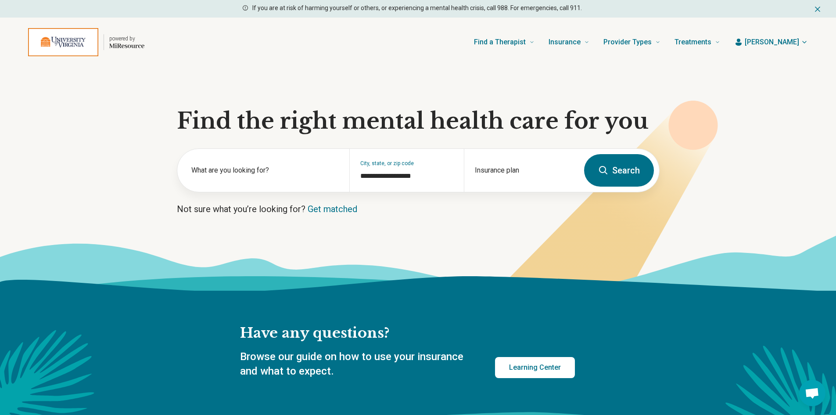 This screenshot has height=415, width=836. What do you see at coordinates (357, 364) in the screenshot?
I see `p: Browse our guide on how to use your insurance and what to expect.` at bounding box center [357, 364].